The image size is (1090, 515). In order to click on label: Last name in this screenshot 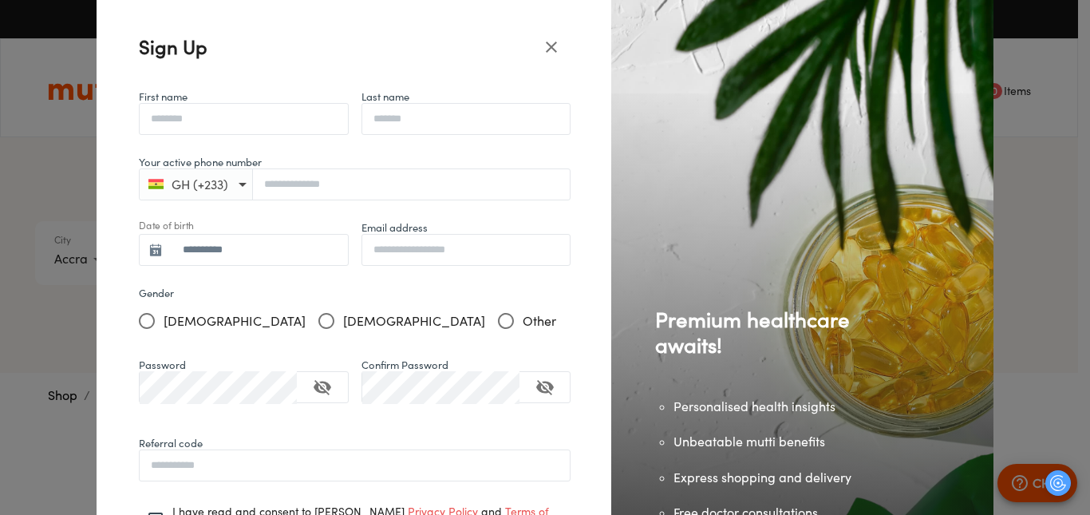, I will do `click(385, 97)`.